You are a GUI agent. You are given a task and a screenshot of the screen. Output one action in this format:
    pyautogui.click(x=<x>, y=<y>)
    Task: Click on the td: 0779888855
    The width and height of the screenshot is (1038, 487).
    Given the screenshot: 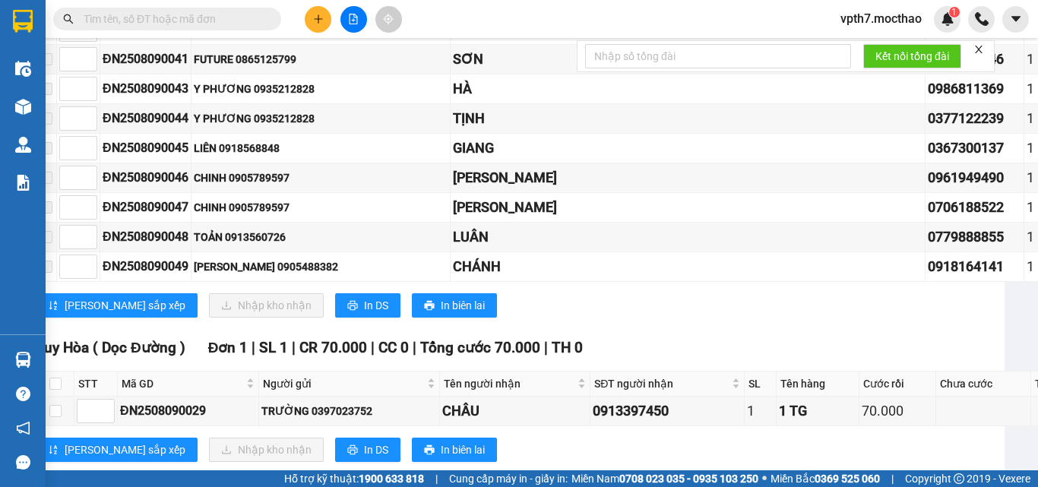 What is the action you would take?
    pyautogui.click(x=975, y=237)
    